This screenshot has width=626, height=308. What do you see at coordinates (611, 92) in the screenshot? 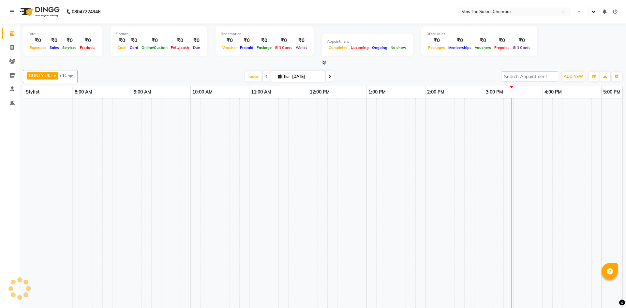
I see `a: 5:00 PM` at bounding box center [611, 92].